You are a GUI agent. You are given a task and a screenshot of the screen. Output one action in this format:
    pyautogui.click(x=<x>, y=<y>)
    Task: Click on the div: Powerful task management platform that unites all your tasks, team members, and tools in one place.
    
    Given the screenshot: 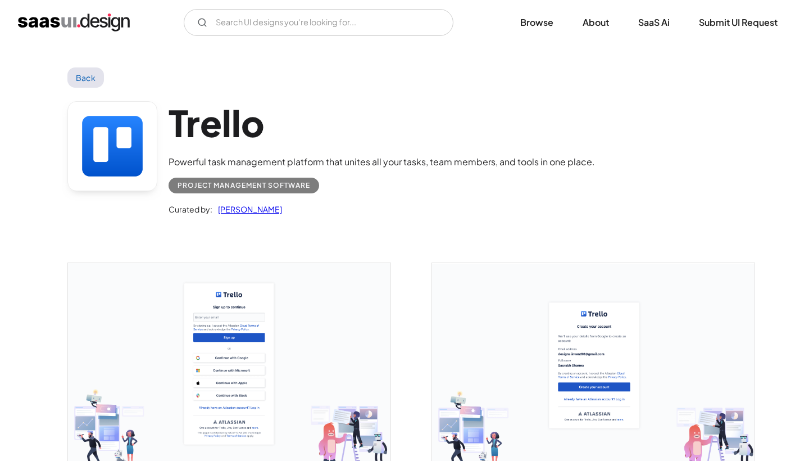 What is the action you would take?
    pyautogui.click(x=382, y=162)
    